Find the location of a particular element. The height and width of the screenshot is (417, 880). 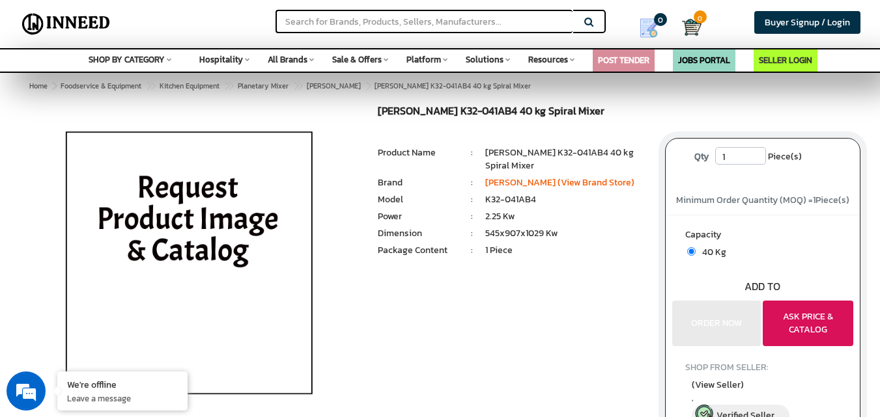

a: my Quotes 0 is located at coordinates (653, 28).